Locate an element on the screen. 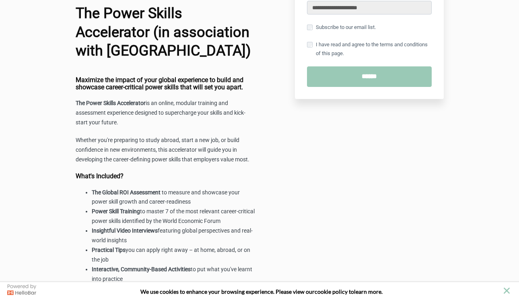 This screenshot has height=299, width=519. label: Subscribe to our email list. is located at coordinates (341, 27).